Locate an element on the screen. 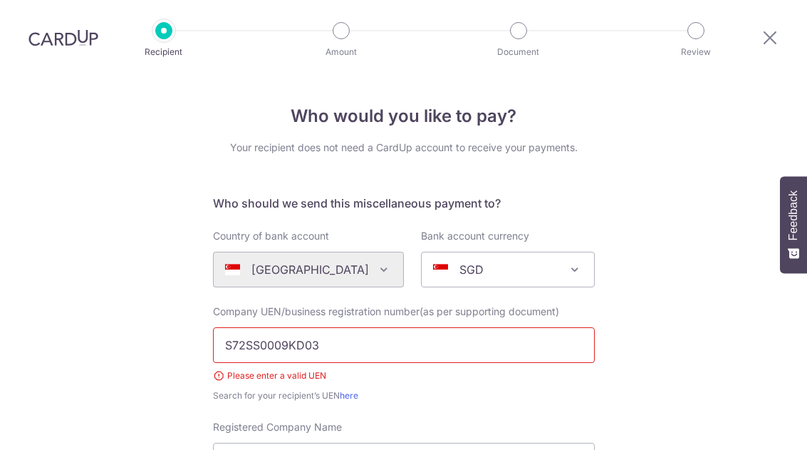 The image size is (807, 450). img: CardUp is located at coordinates (63, 38).